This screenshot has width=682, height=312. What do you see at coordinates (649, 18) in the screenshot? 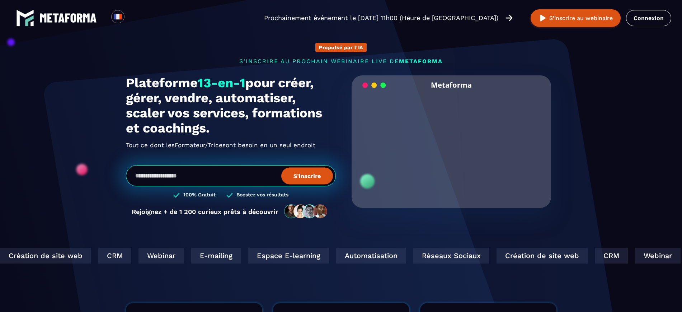
I see `a: Connexion` at bounding box center [649, 18].